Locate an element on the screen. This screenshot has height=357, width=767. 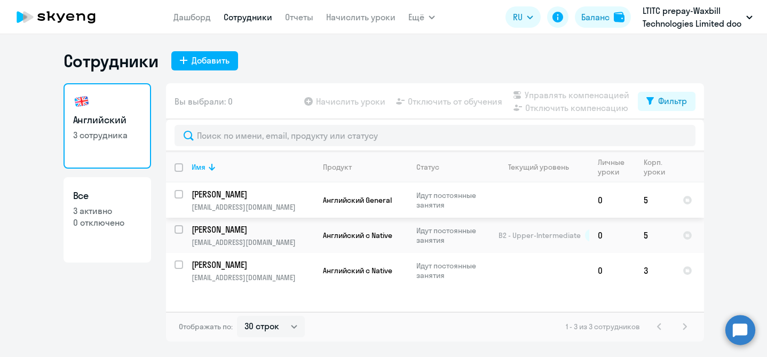
span: Ещё is located at coordinates (416, 17).